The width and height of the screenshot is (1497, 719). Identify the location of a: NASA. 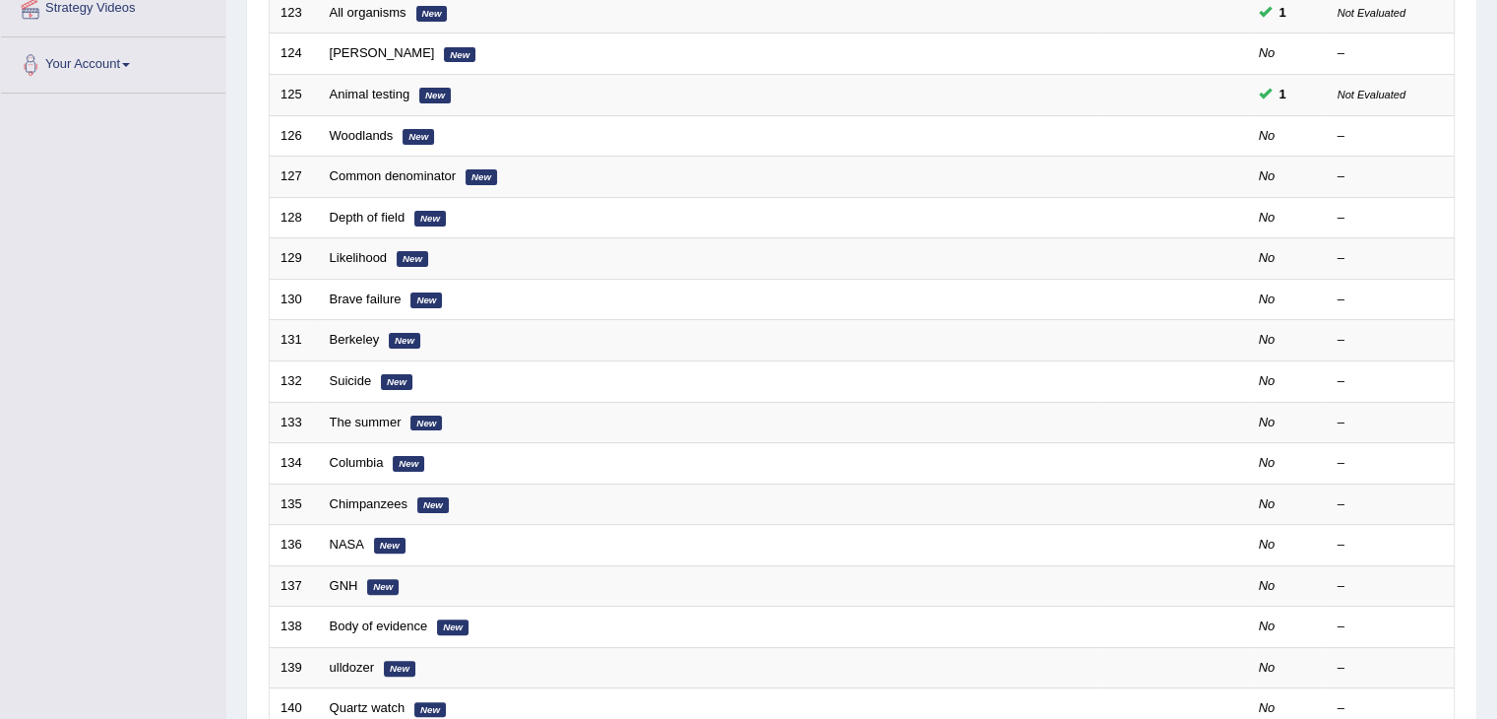
(347, 543).